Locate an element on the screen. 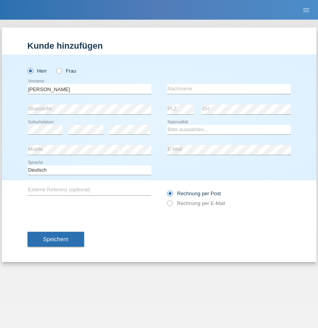 This screenshot has width=318, height=328. button: Speichern is located at coordinates (56, 239).